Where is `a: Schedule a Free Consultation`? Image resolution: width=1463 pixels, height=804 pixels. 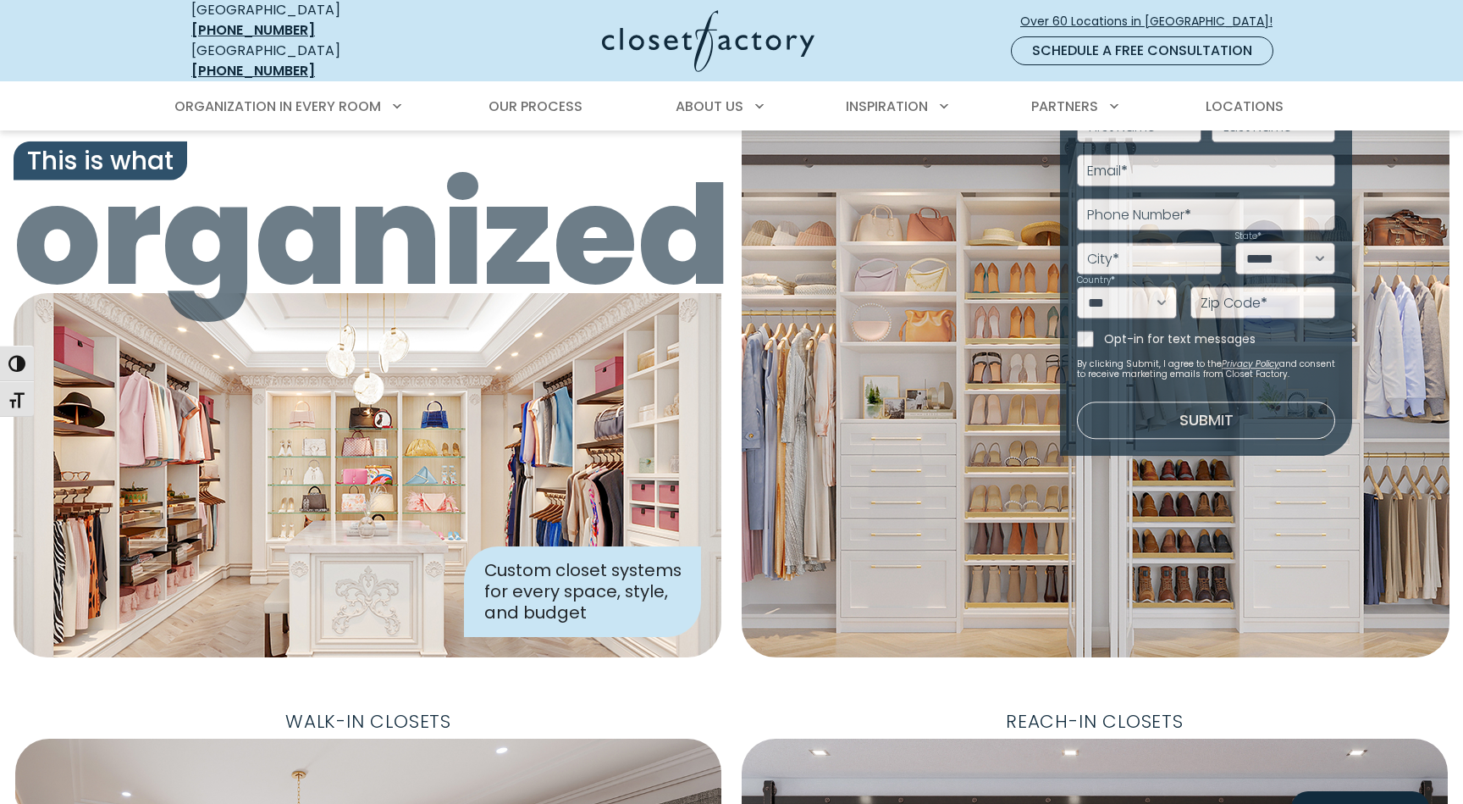 a: Schedule a Free Consultation is located at coordinates (1143, 51).